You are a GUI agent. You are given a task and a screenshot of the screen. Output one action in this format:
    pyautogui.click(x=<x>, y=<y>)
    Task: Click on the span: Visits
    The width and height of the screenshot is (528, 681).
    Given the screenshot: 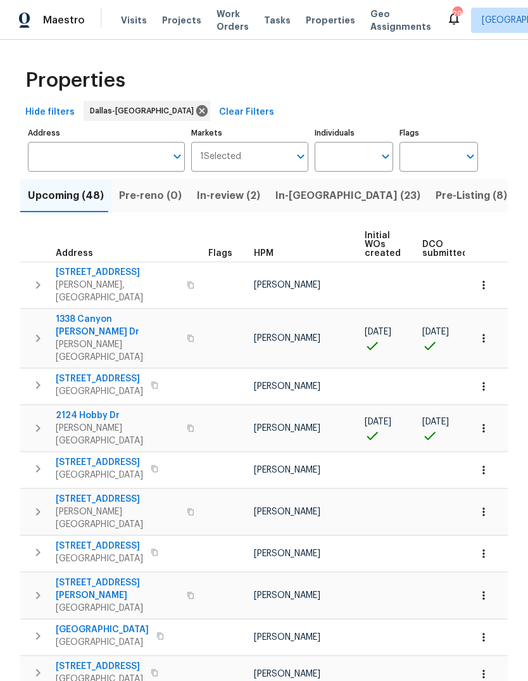 What is the action you would take?
    pyautogui.click(x=134, y=20)
    